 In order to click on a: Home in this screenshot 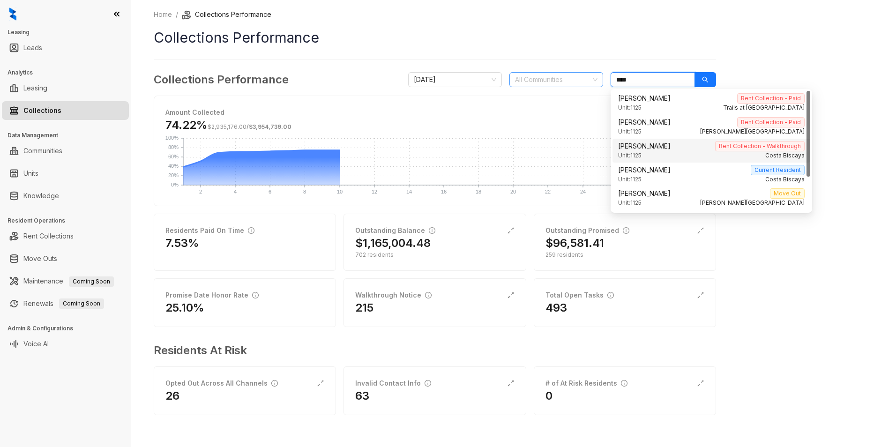, I will do `click(163, 15)`.